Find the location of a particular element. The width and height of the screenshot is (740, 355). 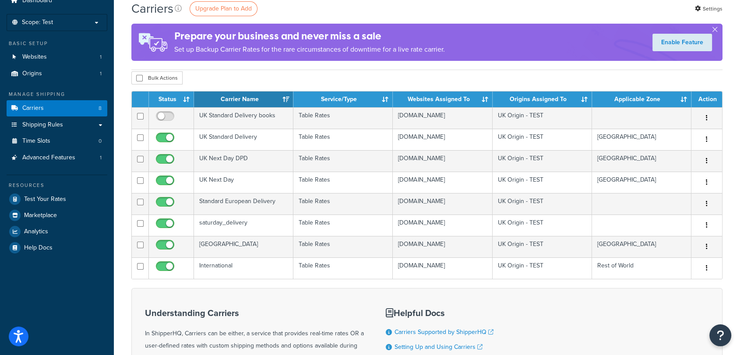

td: saturday_delivery is located at coordinates (243, 225).